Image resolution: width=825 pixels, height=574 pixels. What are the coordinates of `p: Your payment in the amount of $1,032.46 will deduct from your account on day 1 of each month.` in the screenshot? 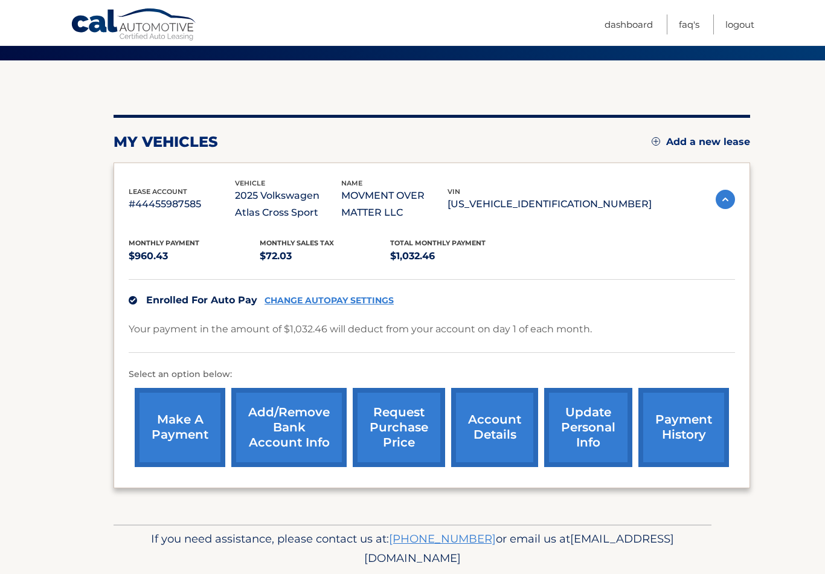 It's located at (360, 329).